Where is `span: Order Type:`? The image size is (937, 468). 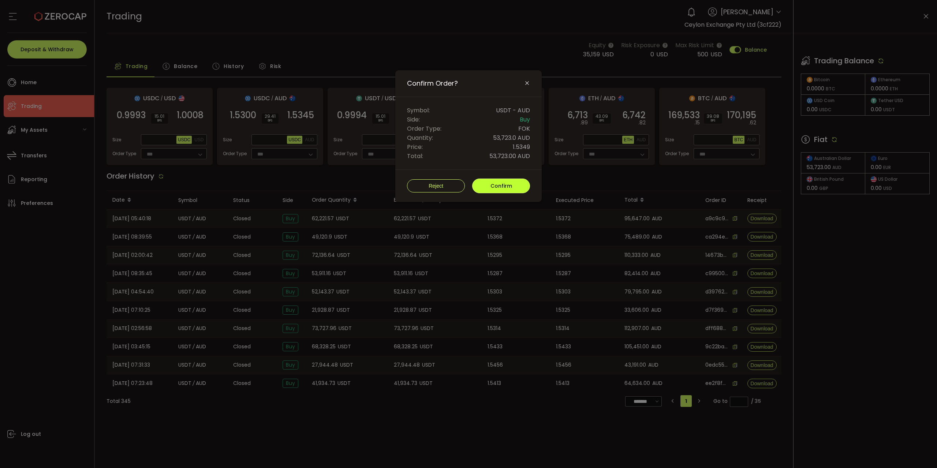
span: Order Type: is located at coordinates (424, 129).